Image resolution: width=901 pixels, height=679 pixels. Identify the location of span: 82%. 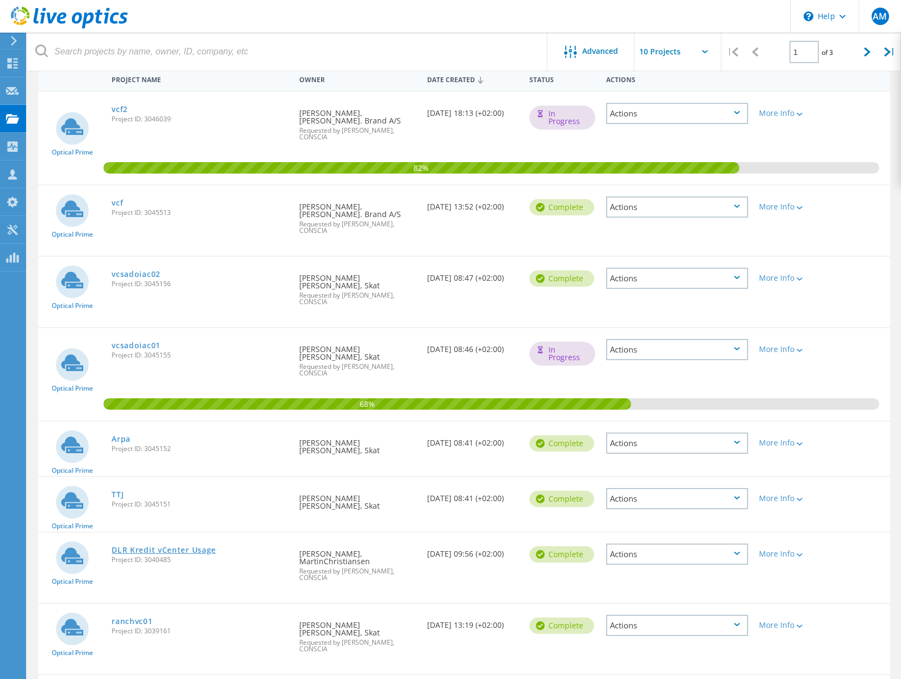
(422, 167).